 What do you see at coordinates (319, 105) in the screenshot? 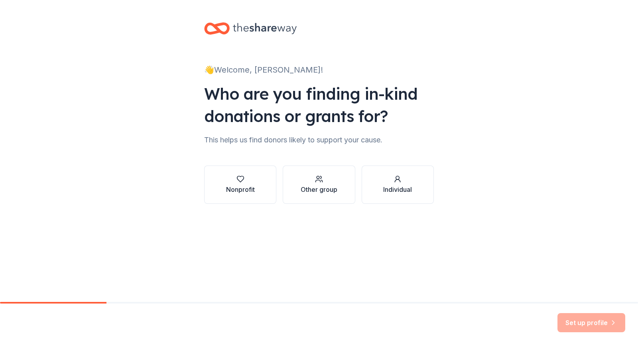
I see `div: Who are you finding in-kind donations or grants for?` at bounding box center [319, 105].